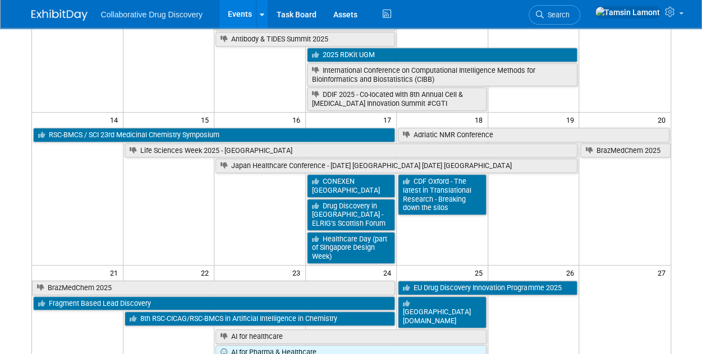 Image resolution: width=702 pixels, height=354 pixels. I want to click on span: 22, so click(206, 273).